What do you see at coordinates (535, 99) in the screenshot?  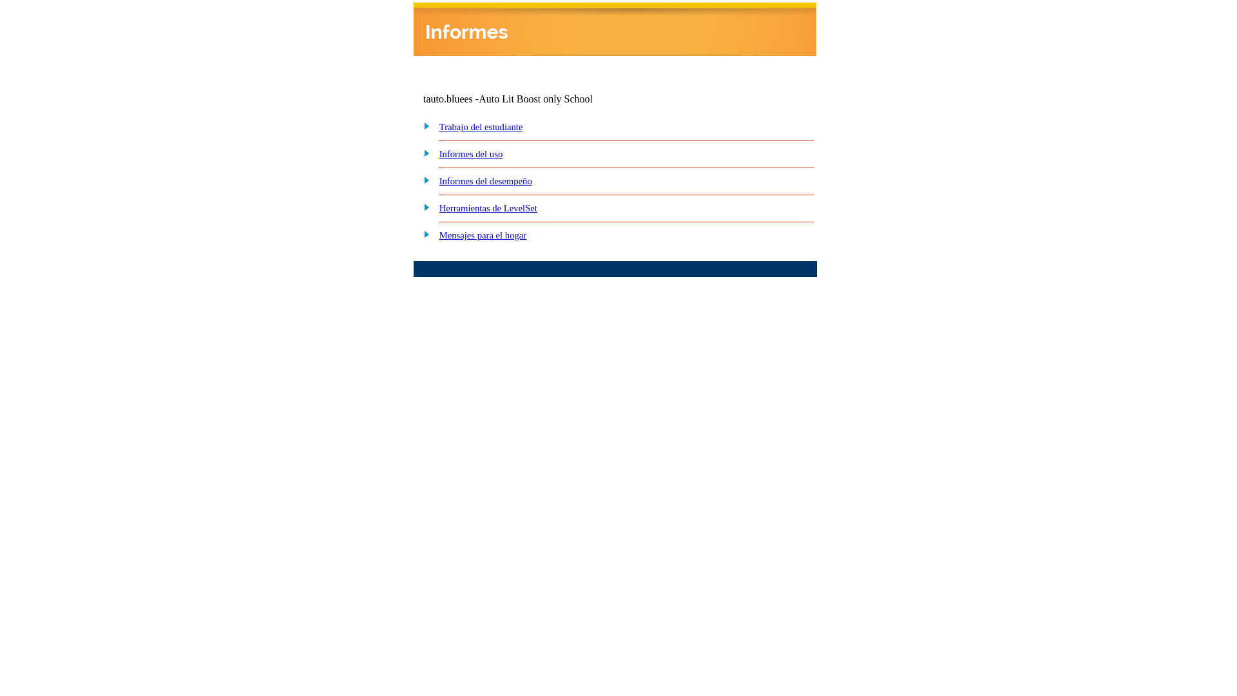 I see `nobr: Auto Lit Boost only School` at bounding box center [535, 99].